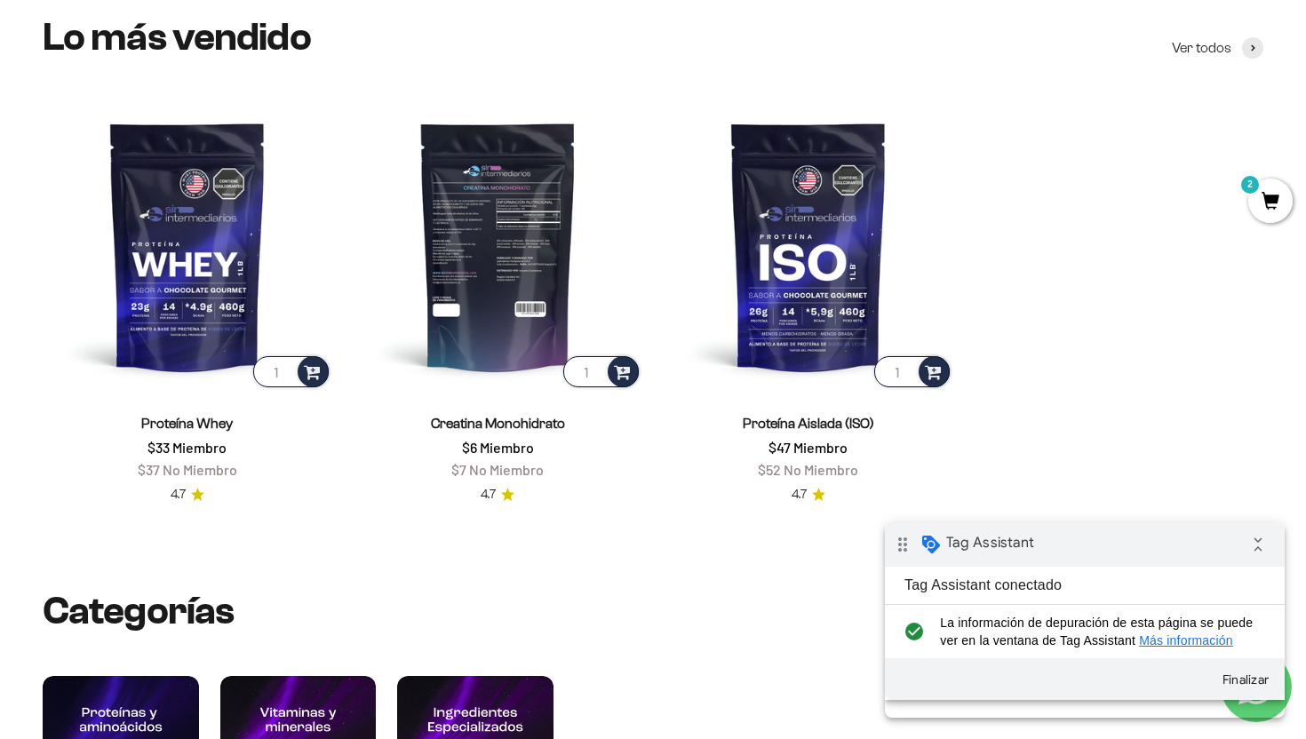 The width and height of the screenshot is (1306, 739). What do you see at coordinates (212, 109) in the screenshot?
I see `span: La información de depuración de esta página se puede ver en la ventana de Tag Assistant` at bounding box center [212, 109].